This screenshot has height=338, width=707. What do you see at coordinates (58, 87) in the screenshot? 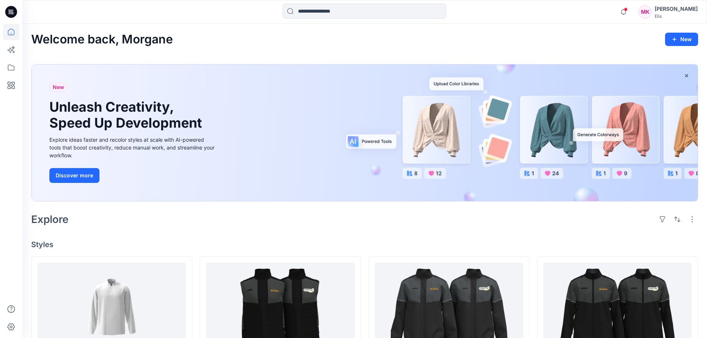
I see `span: New` at bounding box center [58, 87].